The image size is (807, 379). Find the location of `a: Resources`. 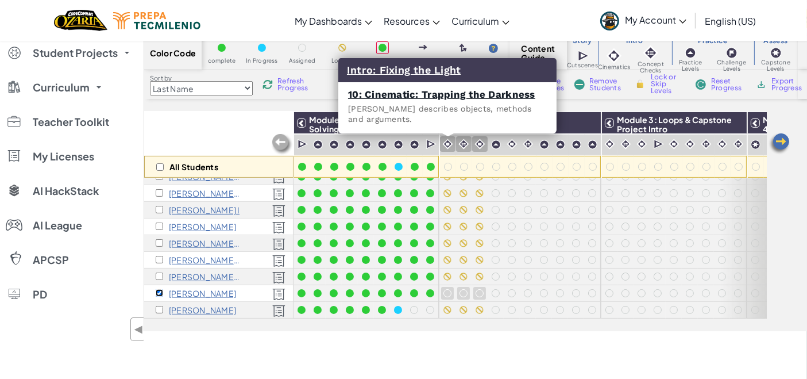

a: Resources is located at coordinates (412, 21).